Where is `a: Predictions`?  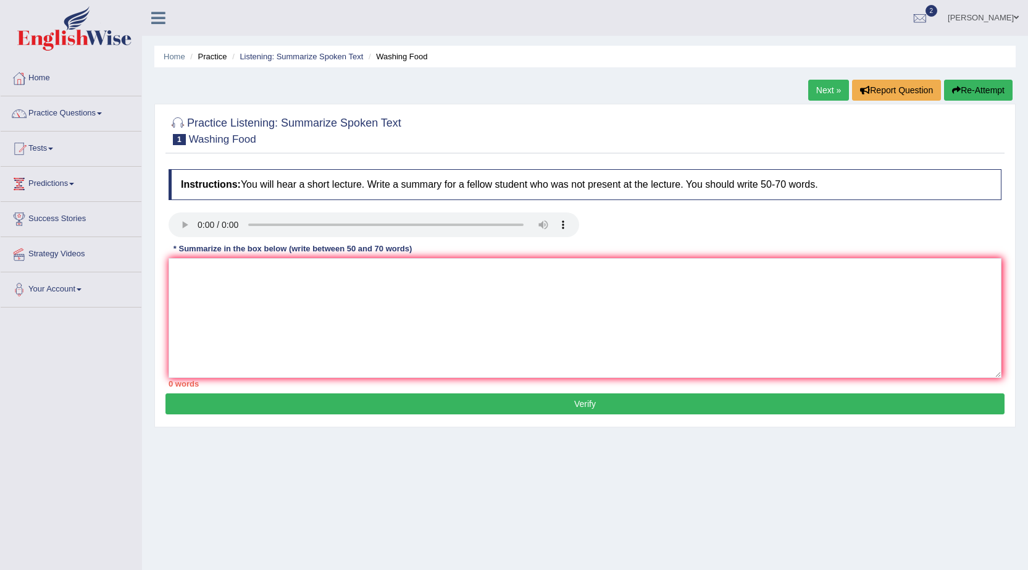 a: Predictions is located at coordinates (71, 182).